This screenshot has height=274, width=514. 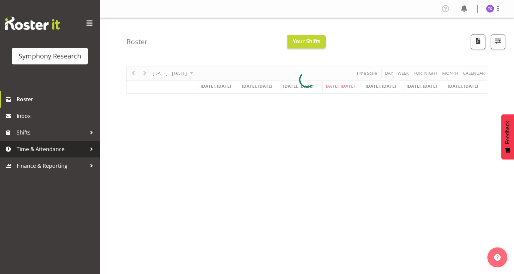 I want to click on div: Symphony Research, so click(x=50, y=56).